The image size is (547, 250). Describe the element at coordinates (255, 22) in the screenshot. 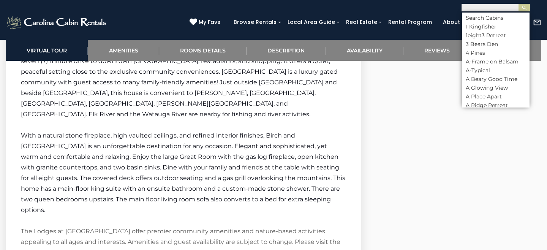

I see `a: Browse Rentals` at that location.